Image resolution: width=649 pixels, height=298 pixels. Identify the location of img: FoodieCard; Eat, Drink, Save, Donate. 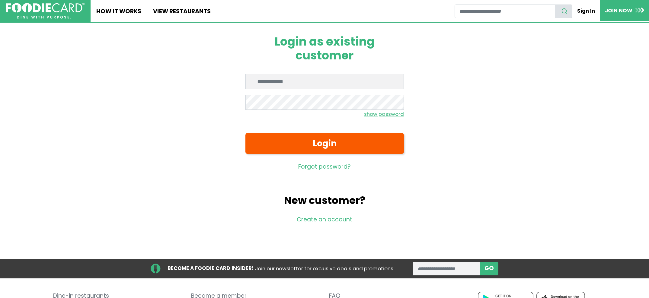
(45, 11).